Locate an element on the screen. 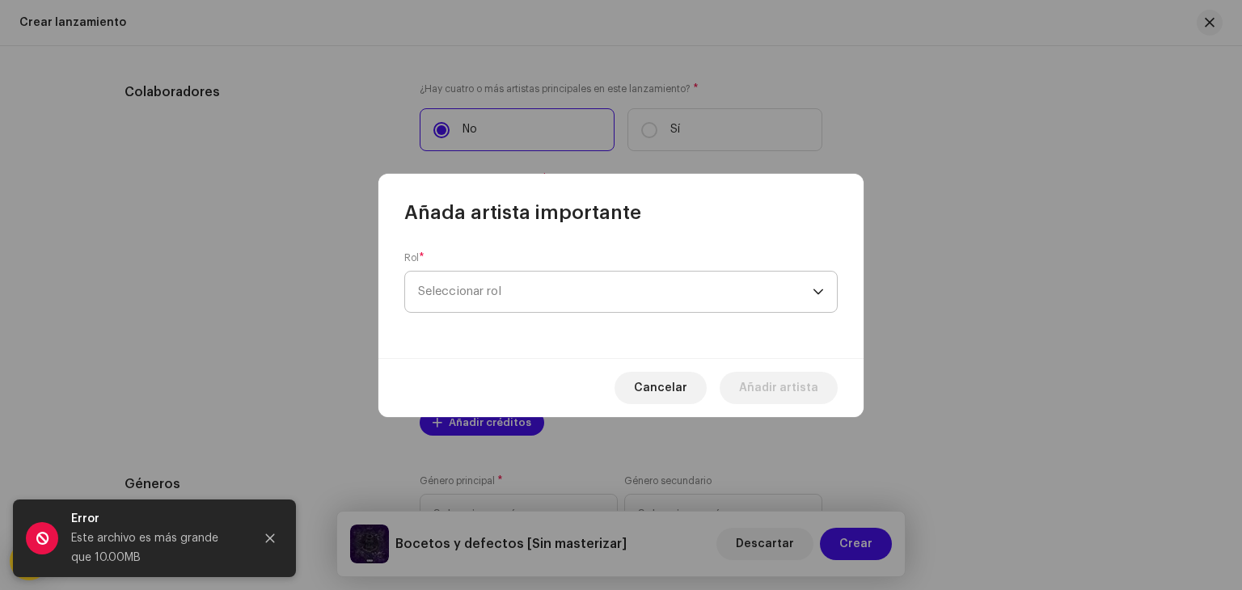  label: Rol is located at coordinates (414, 258).